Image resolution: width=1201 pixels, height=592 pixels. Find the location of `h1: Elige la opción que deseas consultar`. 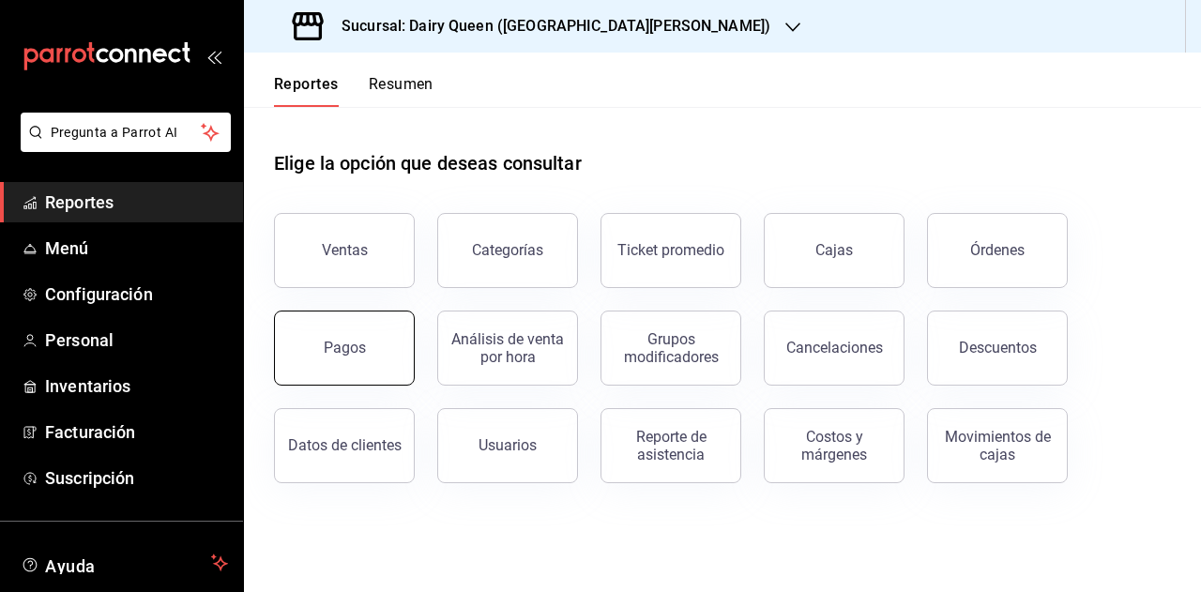

h1: Elige la opción que deseas consultar is located at coordinates (428, 163).